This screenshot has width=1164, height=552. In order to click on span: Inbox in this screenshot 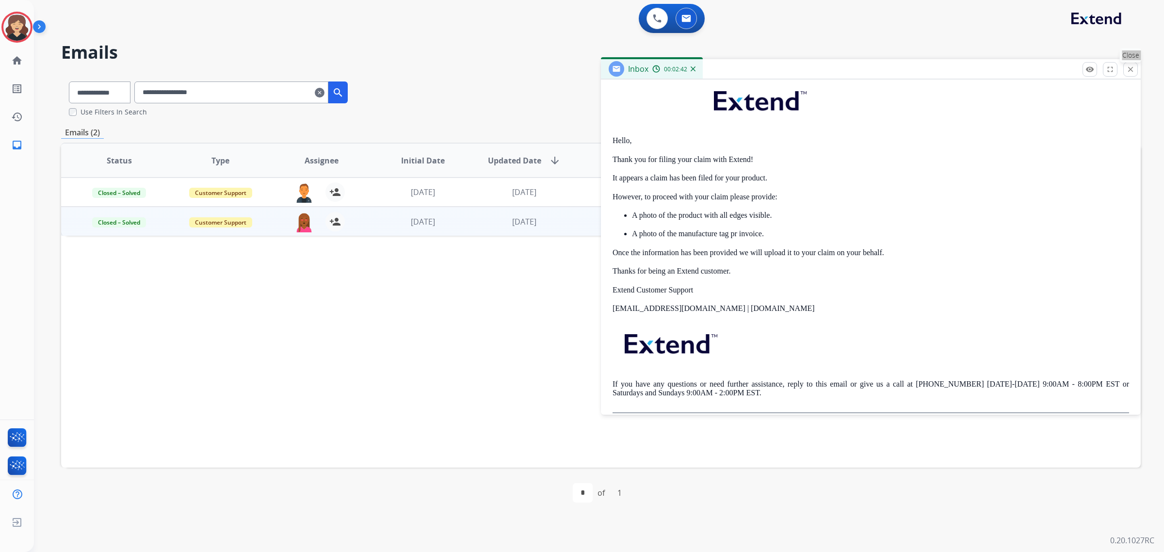, I will do `click(638, 69)`.